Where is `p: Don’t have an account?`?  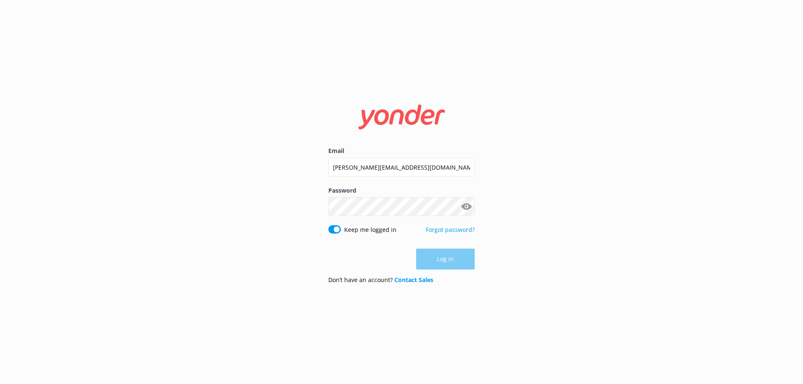
p: Don’t have an account? is located at coordinates (381, 280).